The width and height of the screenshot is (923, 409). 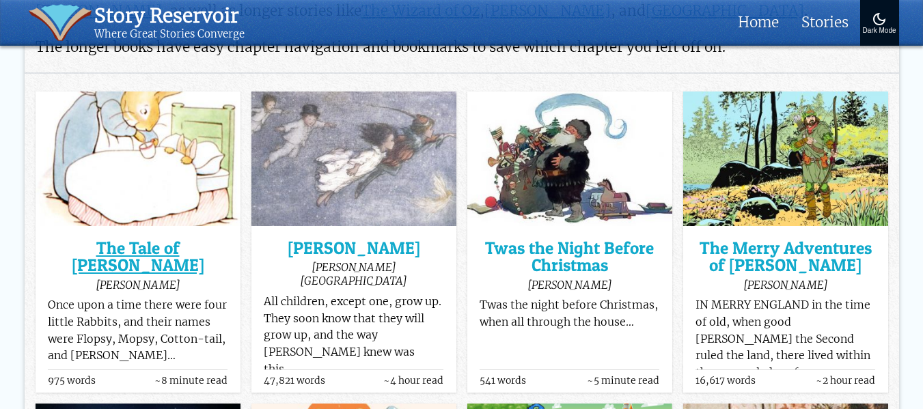 What do you see at coordinates (845, 381) in the screenshot?
I see `span: ~2 hour read` at bounding box center [845, 381].